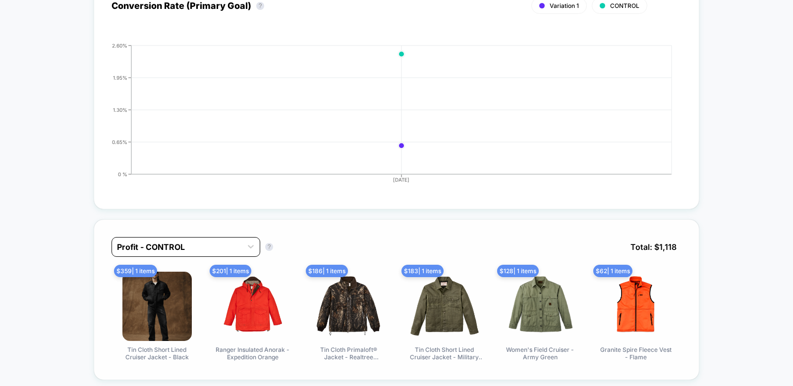  I want to click on span: Total: $ 1,118, so click(653, 247).